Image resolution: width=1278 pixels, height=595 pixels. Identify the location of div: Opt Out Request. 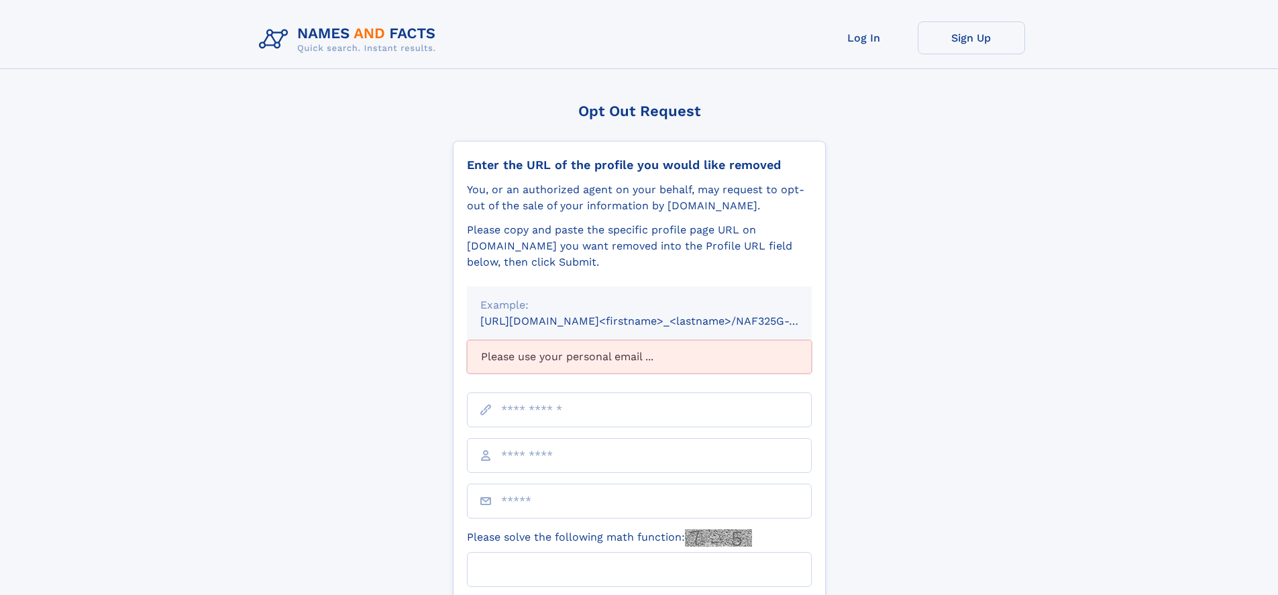
(639, 111).